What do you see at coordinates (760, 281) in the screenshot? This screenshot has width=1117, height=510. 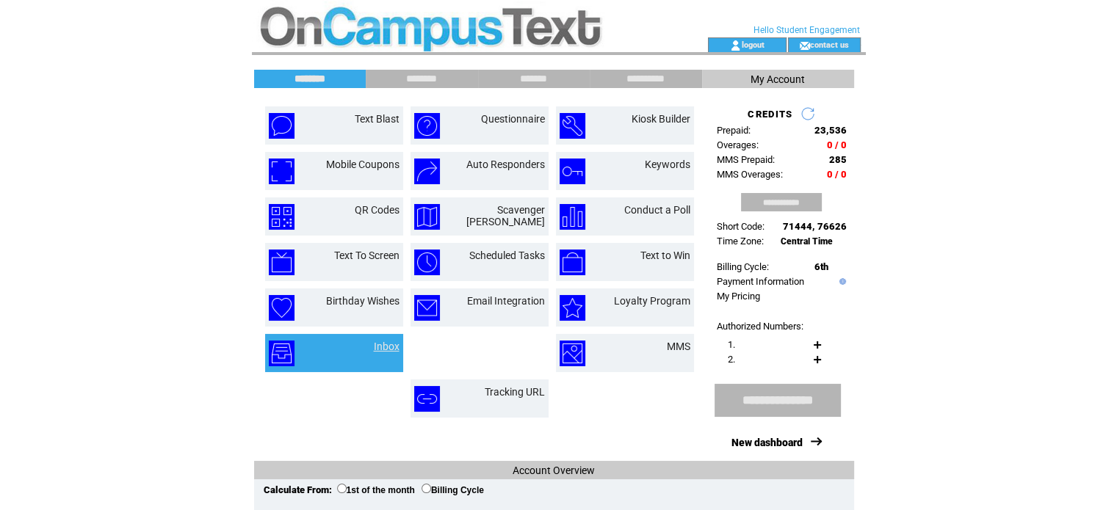 I see `a: Payment Information` at bounding box center [760, 281].